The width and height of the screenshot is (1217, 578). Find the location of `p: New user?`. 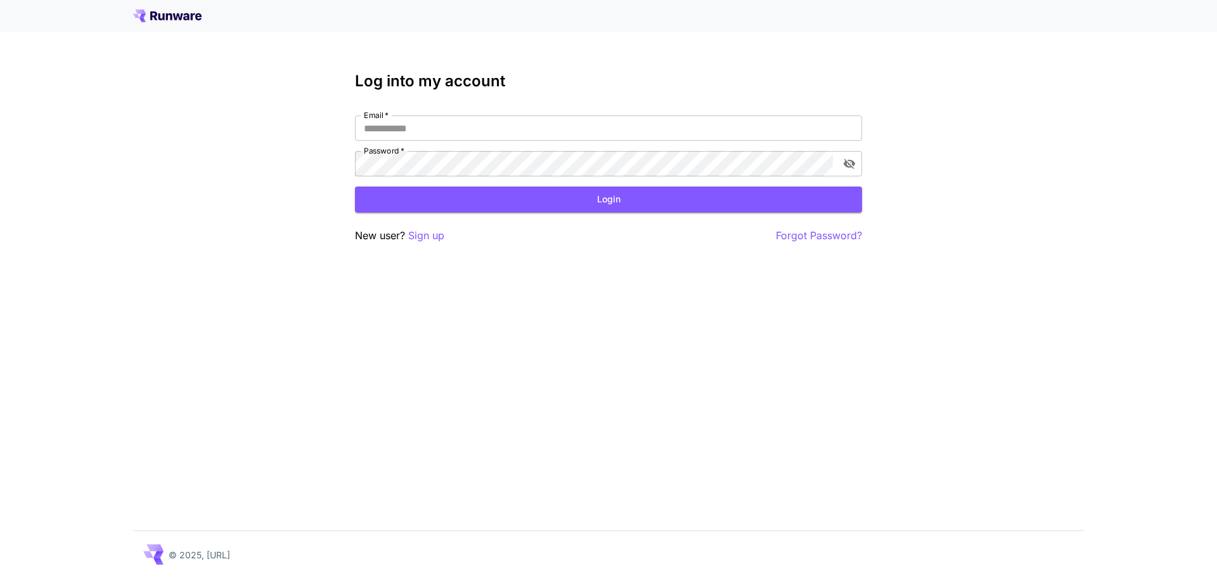

p: New user? is located at coordinates (399, 235).